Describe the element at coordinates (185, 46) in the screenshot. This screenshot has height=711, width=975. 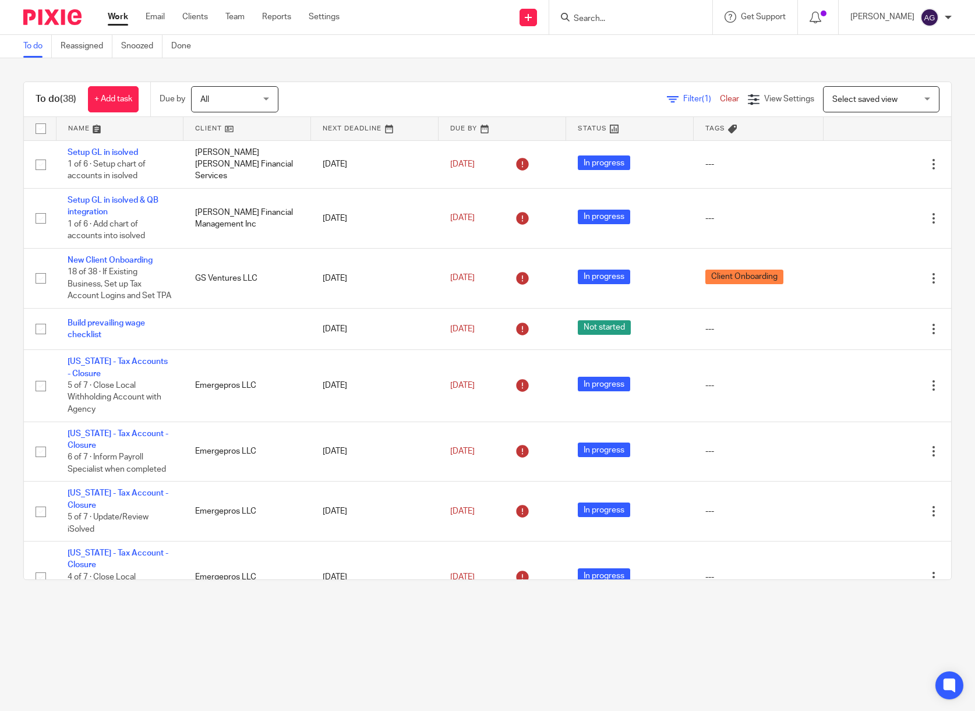
I see `a: Done` at that location.